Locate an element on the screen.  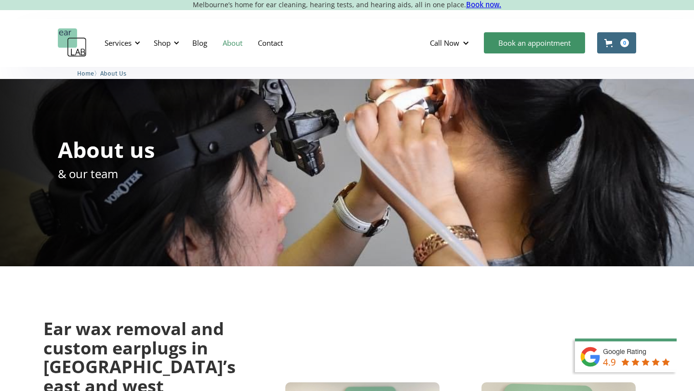
div: 0 is located at coordinates (625, 43).